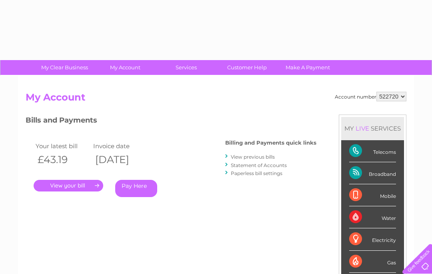  What do you see at coordinates (372, 128) in the screenshot?
I see `div: MY SERVICES` at bounding box center [372, 128].